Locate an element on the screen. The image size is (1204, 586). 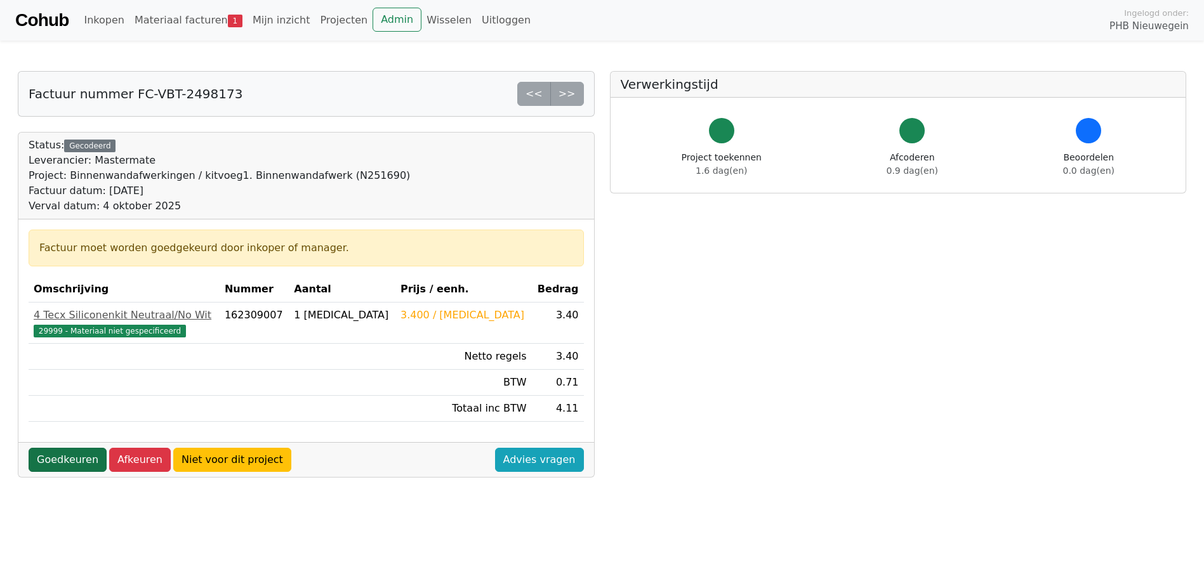
th: Nummer is located at coordinates (254, 289).